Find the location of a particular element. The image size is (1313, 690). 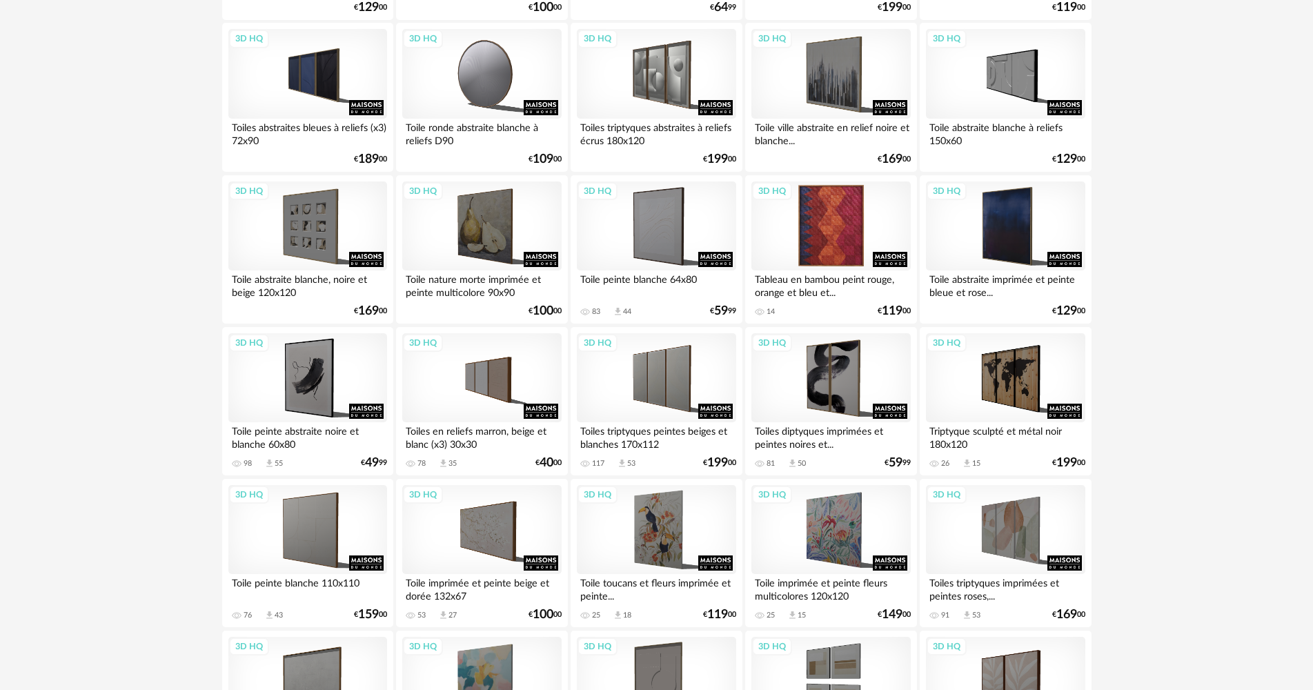

span: 189 is located at coordinates (369, 159).